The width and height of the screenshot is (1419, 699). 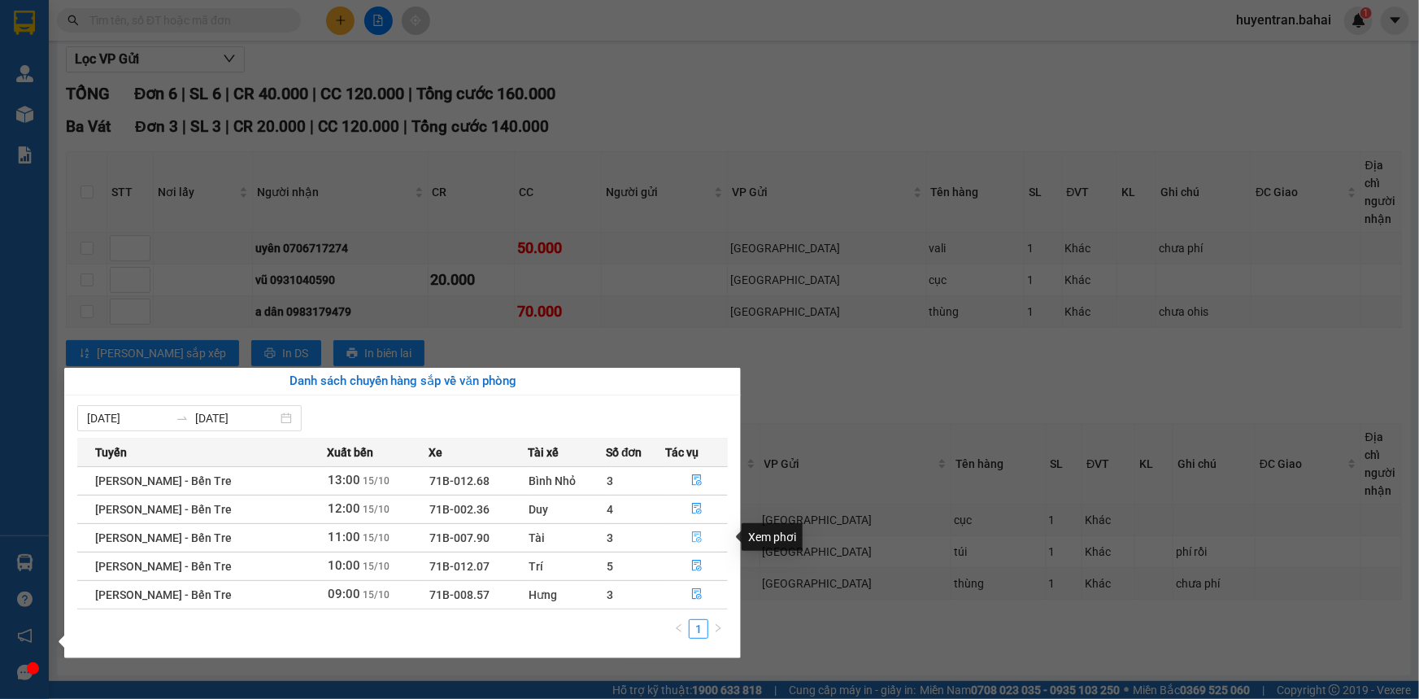 What do you see at coordinates (567, 509) in the screenshot?
I see `div: Duy` at bounding box center [567, 509].